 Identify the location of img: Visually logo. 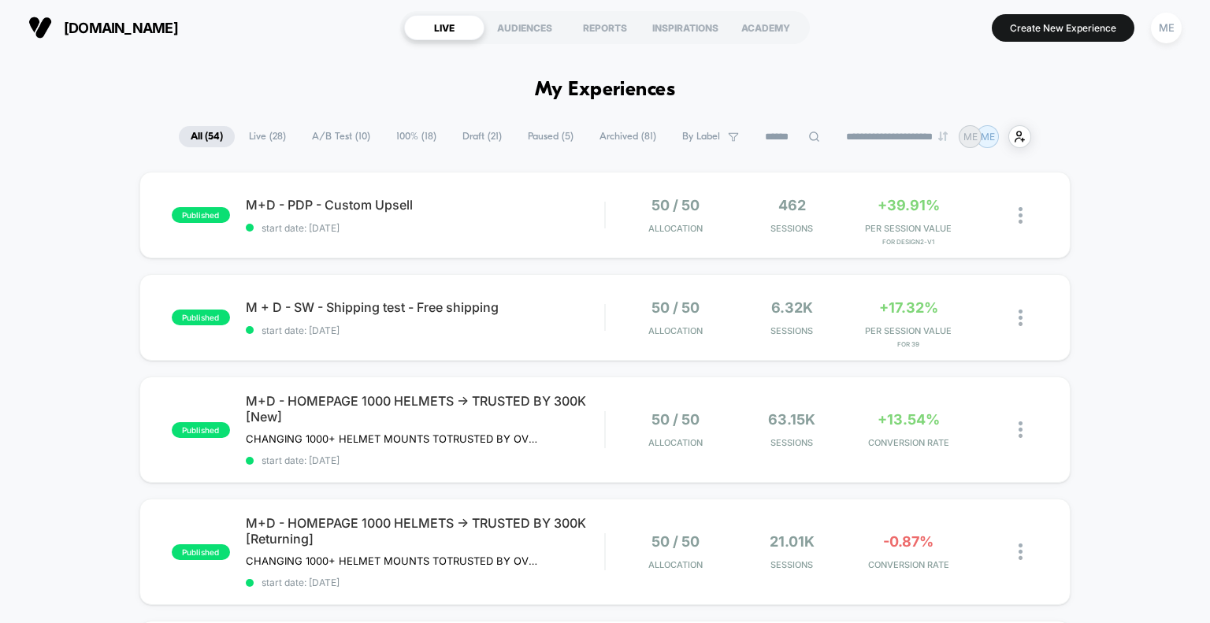
(40, 28).